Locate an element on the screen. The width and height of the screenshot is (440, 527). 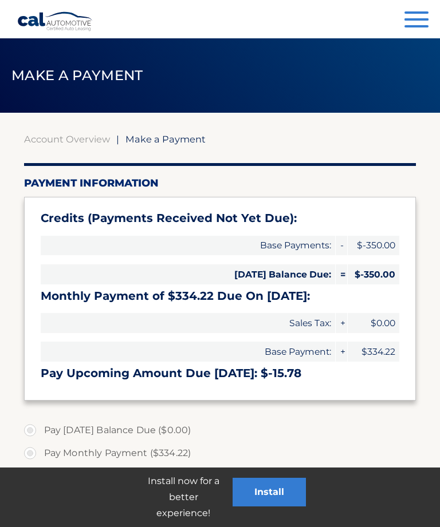
h3: Credits (Payments Received Not Yet Due): is located at coordinates (220, 218).